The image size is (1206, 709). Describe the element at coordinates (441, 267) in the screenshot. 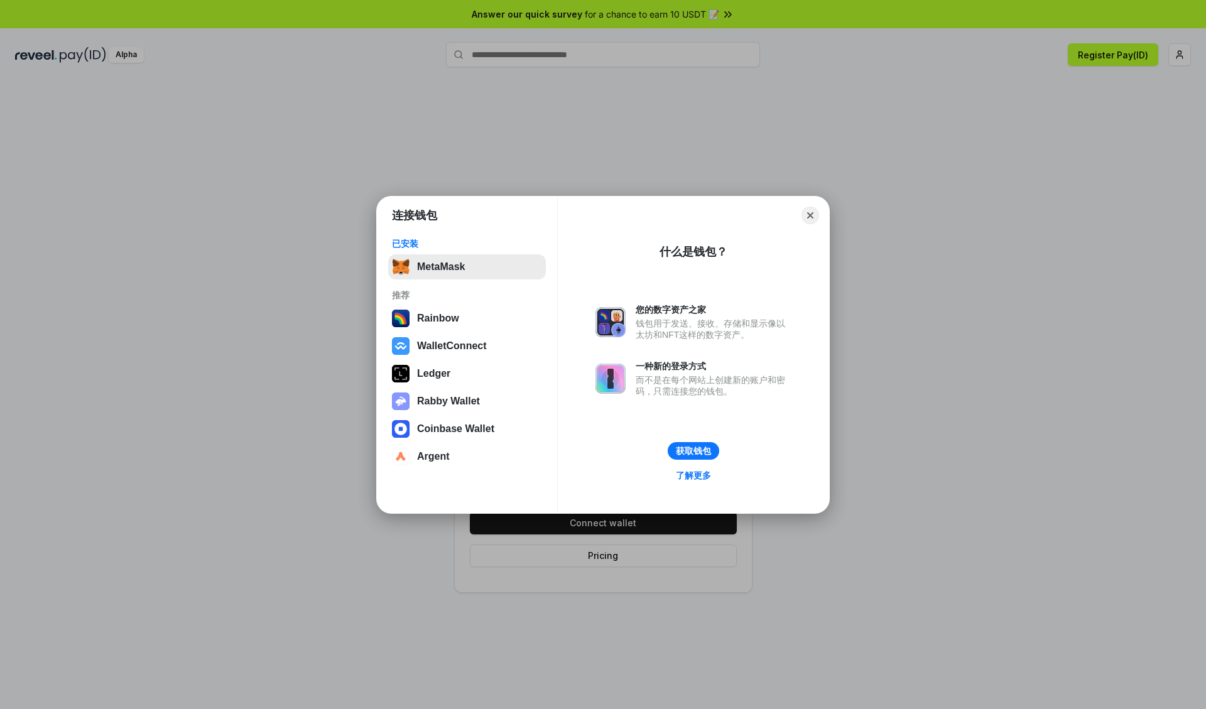

I see `div: MetaMask` at that location.